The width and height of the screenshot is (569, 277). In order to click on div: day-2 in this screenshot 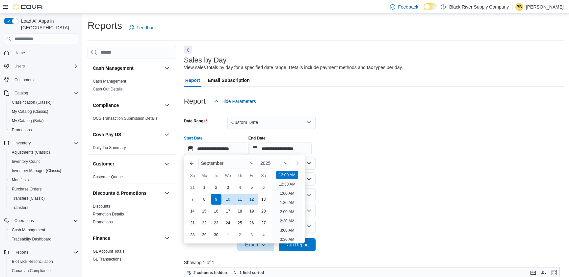, I will do `click(240, 235)`.